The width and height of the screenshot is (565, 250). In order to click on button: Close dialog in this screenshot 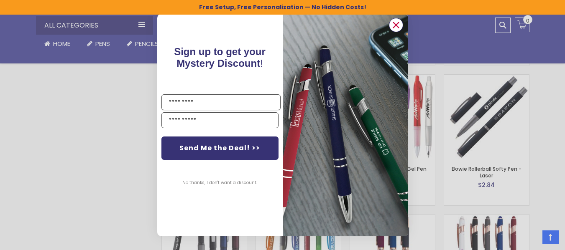, I will do `click(396, 25)`.